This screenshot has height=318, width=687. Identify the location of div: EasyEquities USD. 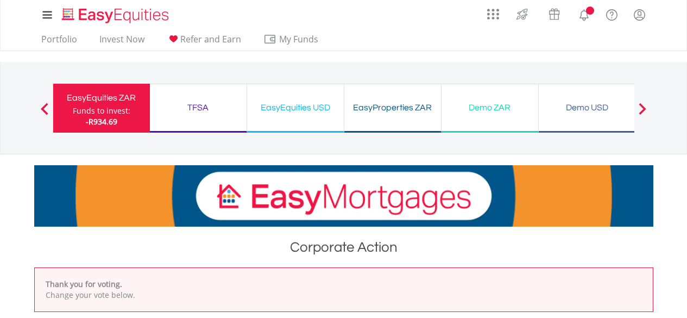
(296, 108).